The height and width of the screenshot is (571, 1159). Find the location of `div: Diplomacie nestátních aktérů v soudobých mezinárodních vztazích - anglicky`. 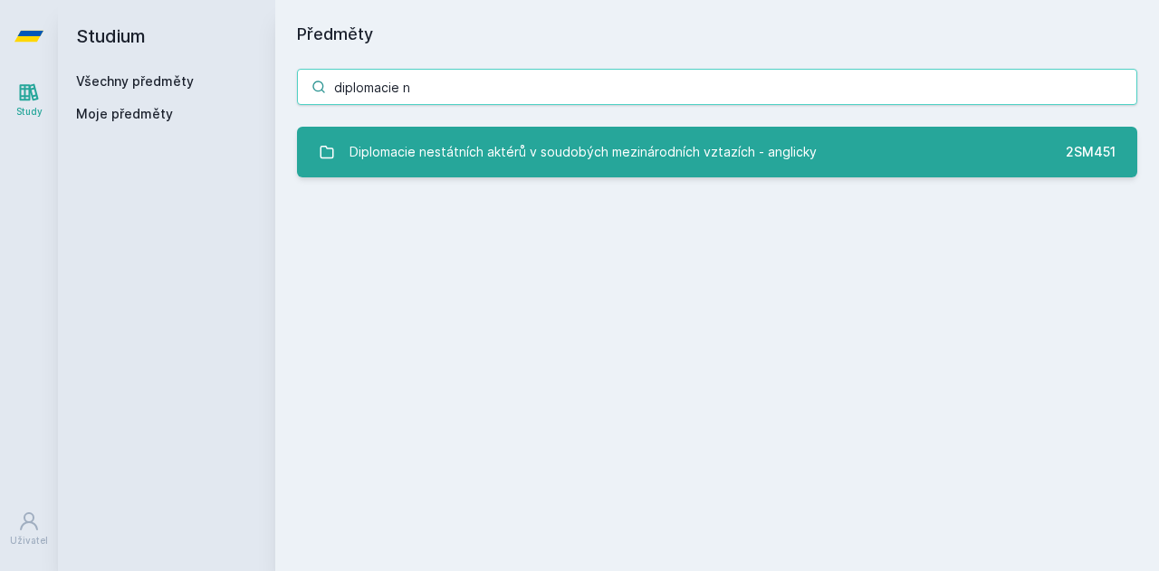

div: Diplomacie nestátních aktérů v soudobých mezinárodních vztazích - anglicky is located at coordinates (583, 152).